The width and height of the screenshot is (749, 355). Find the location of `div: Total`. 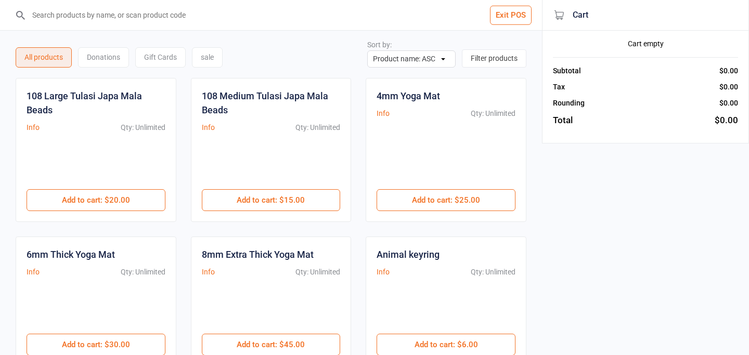

div: Total is located at coordinates (563, 121).